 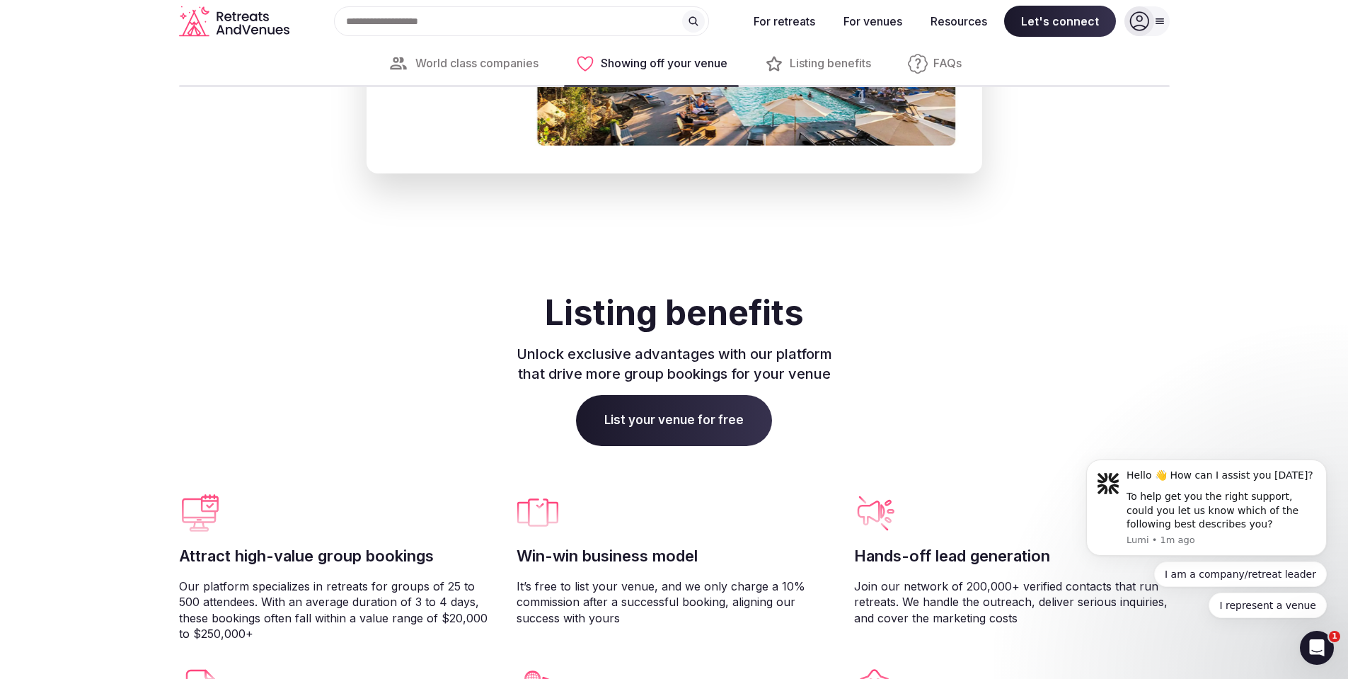 I want to click on span: FAQs, so click(x=947, y=64).